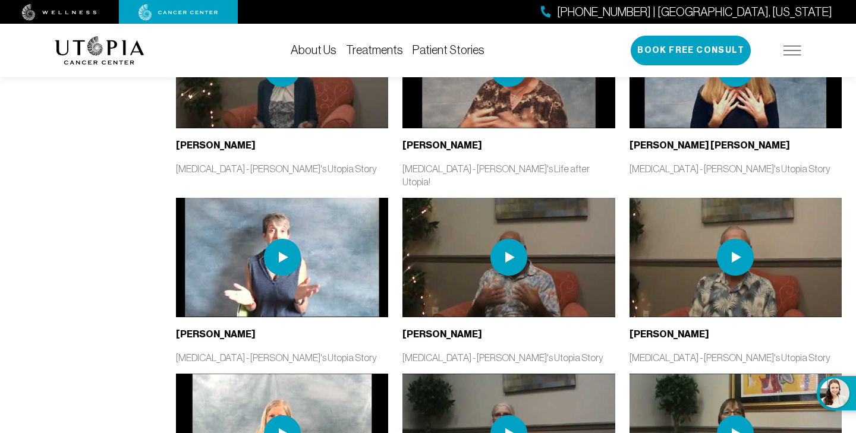 Image resolution: width=856 pixels, height=433 pixels. Describe the element at coordinates (99, 51) in the screenshot. I see `img: logo` at that location.